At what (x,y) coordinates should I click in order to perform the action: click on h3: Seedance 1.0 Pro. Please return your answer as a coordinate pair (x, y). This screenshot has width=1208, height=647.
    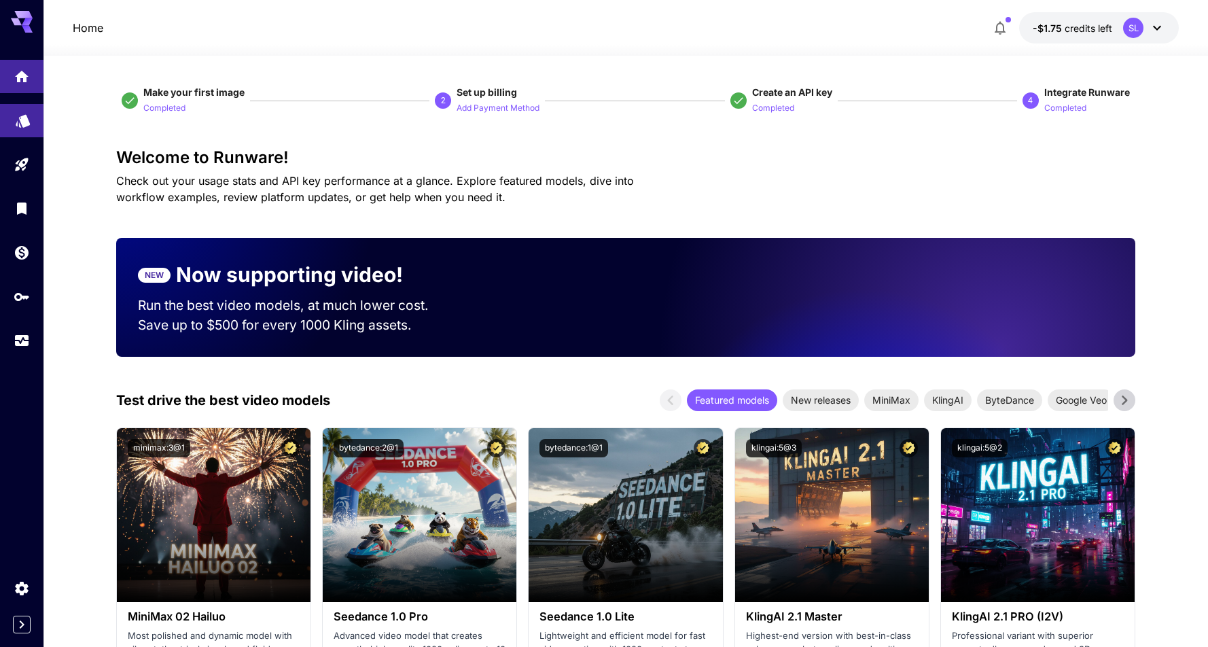
    Looking at the image, I should click on (419, 616).